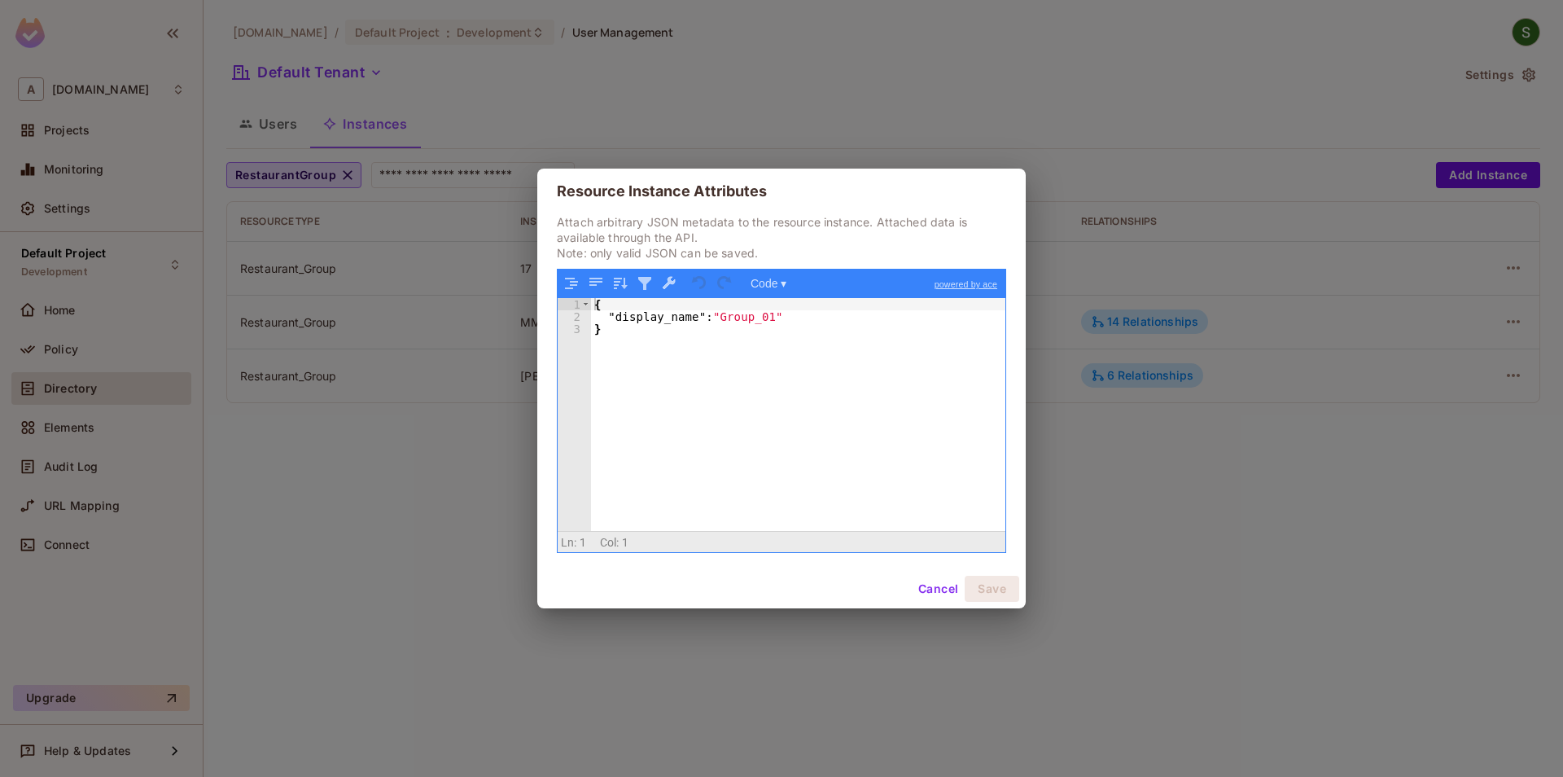 The height and width of the screenshot is (777, 1563). I want to click on button: Redo (Ctrl+Shift+Z), so click(724, 283).